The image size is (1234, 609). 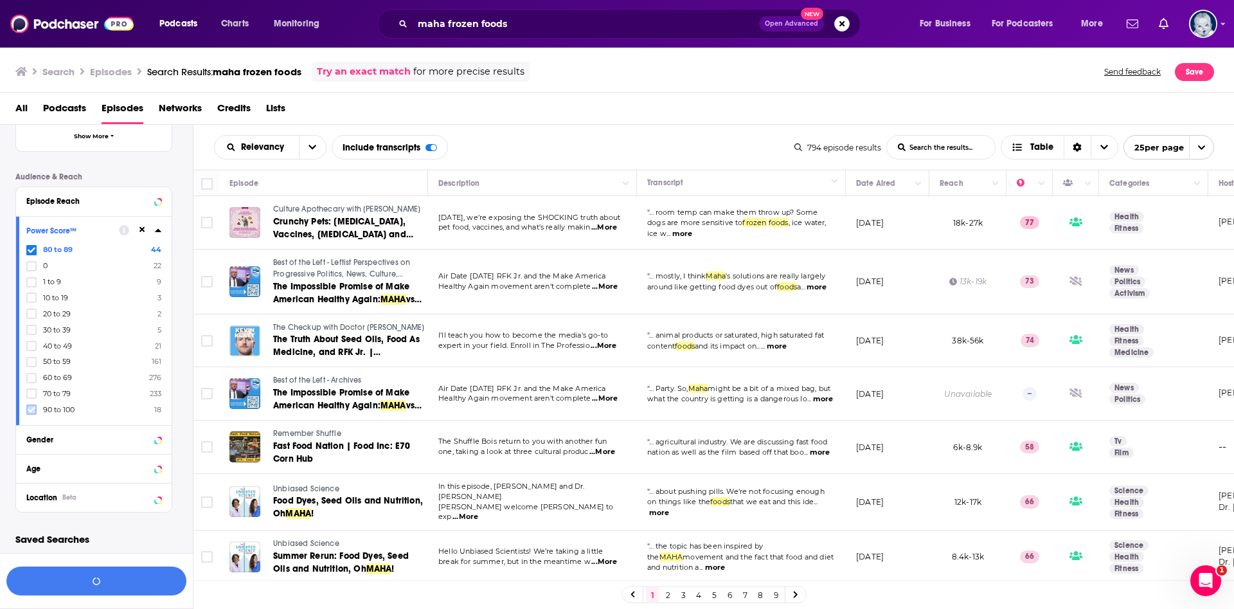 I want to click on span: 12k-17k, so click(x=968, y=501).